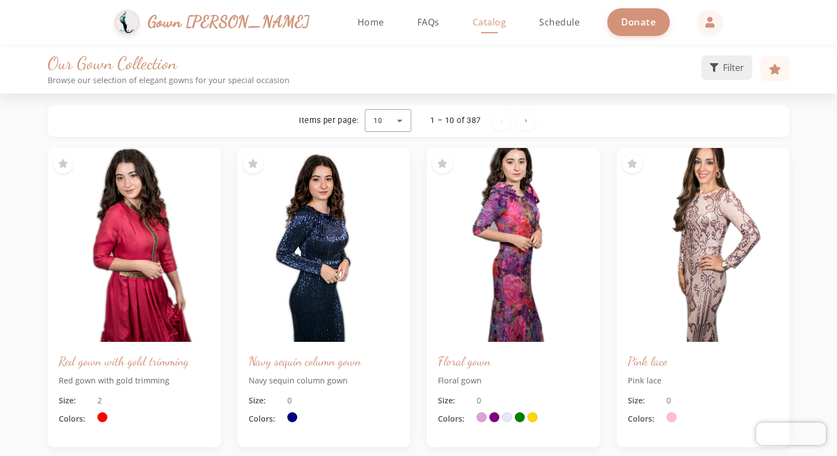  Describe the element at coordinates (374, 63) in the screenshot. I see `h1: Our Gown Collection` at that location.